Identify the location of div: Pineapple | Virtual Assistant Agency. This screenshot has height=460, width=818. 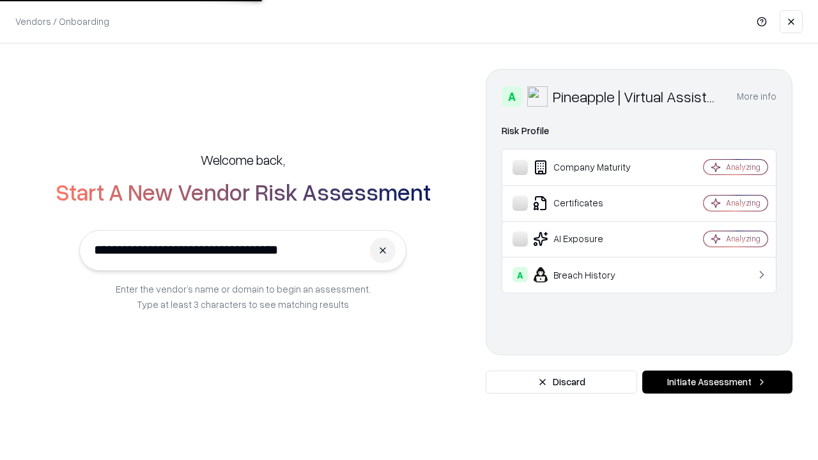
(637, 96).